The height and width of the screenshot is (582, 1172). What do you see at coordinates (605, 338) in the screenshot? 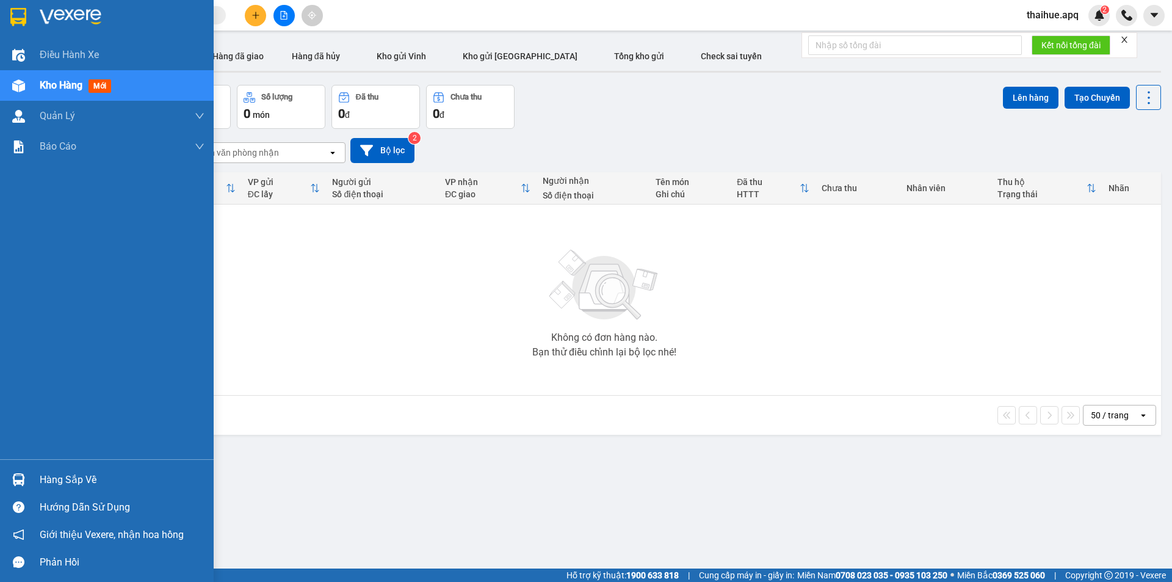
I see `div: Không có đơn hàng nào.` at bounding box center [605, 338].